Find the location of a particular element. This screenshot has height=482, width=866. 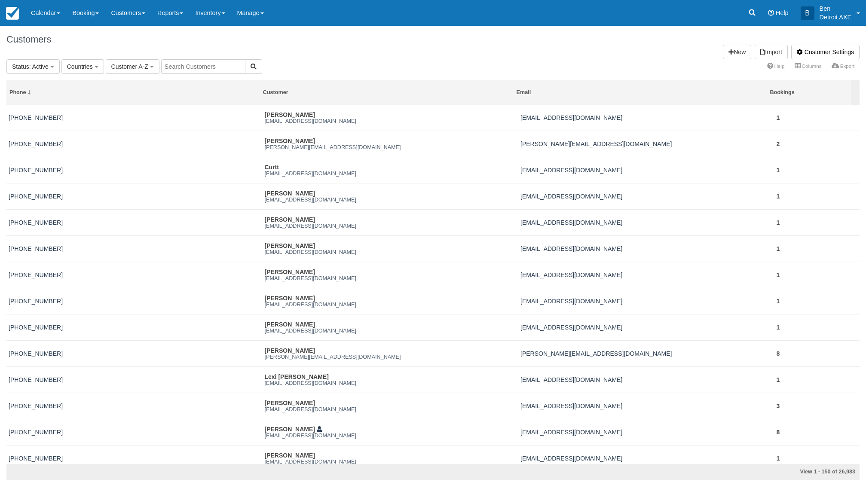

button: Countries is located at coordinates (83, 67).